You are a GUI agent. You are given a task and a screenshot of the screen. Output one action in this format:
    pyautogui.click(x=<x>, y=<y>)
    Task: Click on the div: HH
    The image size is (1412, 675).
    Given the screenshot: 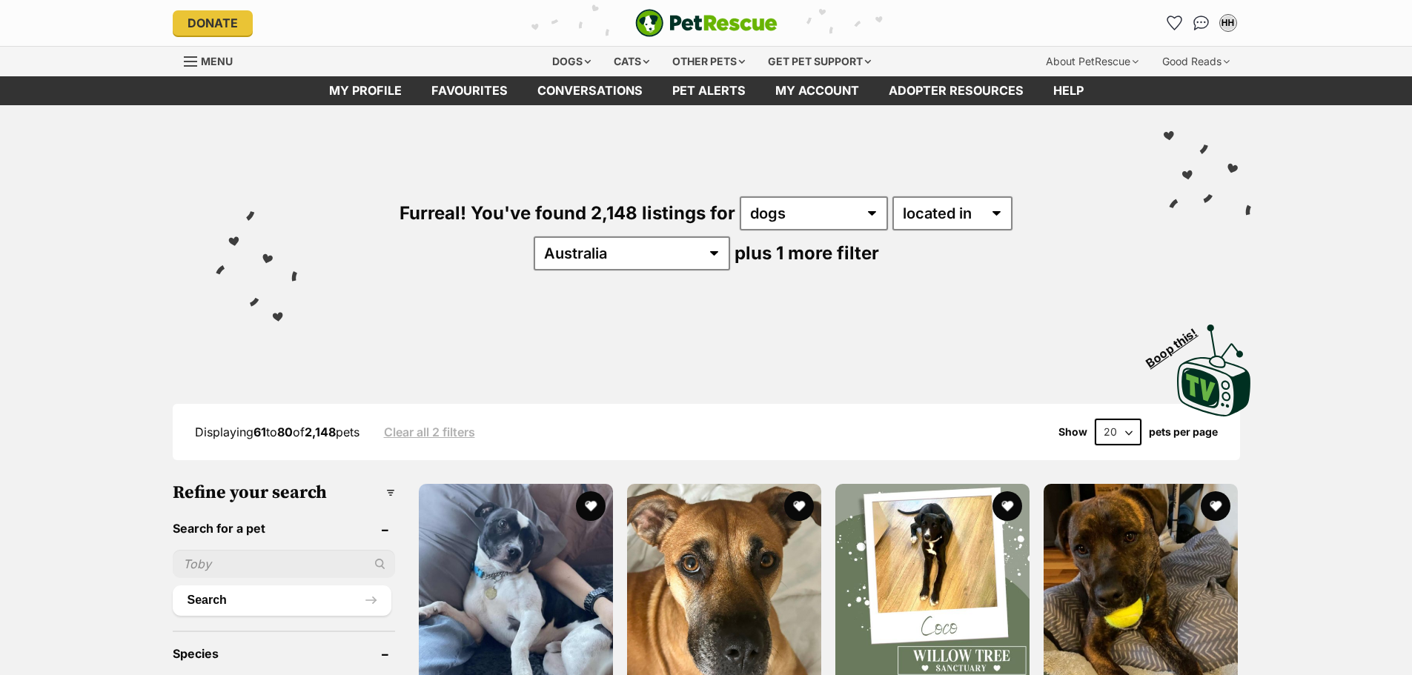 What is the action you would take?
    pyautogui.click(x=1228, y=23)
    